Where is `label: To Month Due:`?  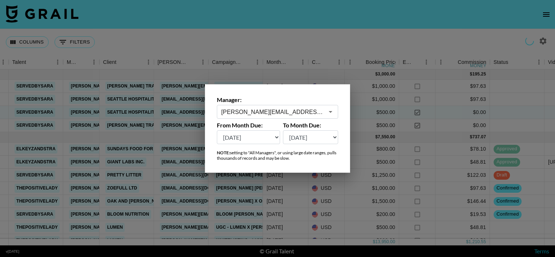
label: To Month Due: is located at coordinates (311, 125).